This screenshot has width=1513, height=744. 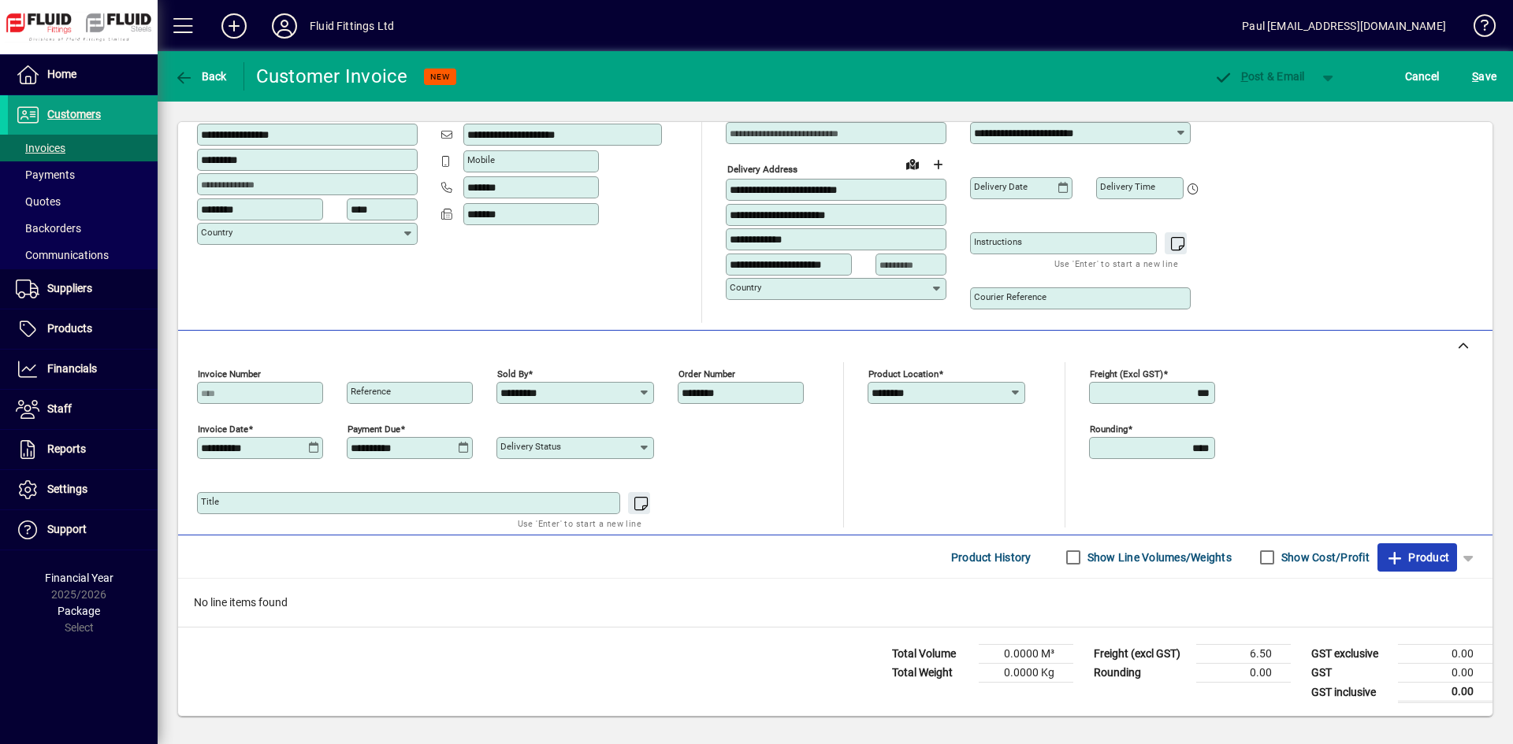 What do you see at coordinates (40, 148) in the screenshot?
I see `span: Invoices` at bounding box center [40, 148].